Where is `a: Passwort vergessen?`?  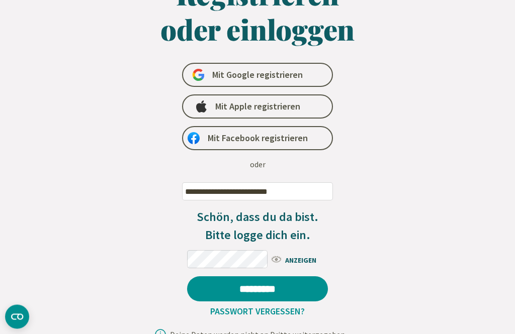 a: Passwort vergessen? is located at coordinates (257, 312).